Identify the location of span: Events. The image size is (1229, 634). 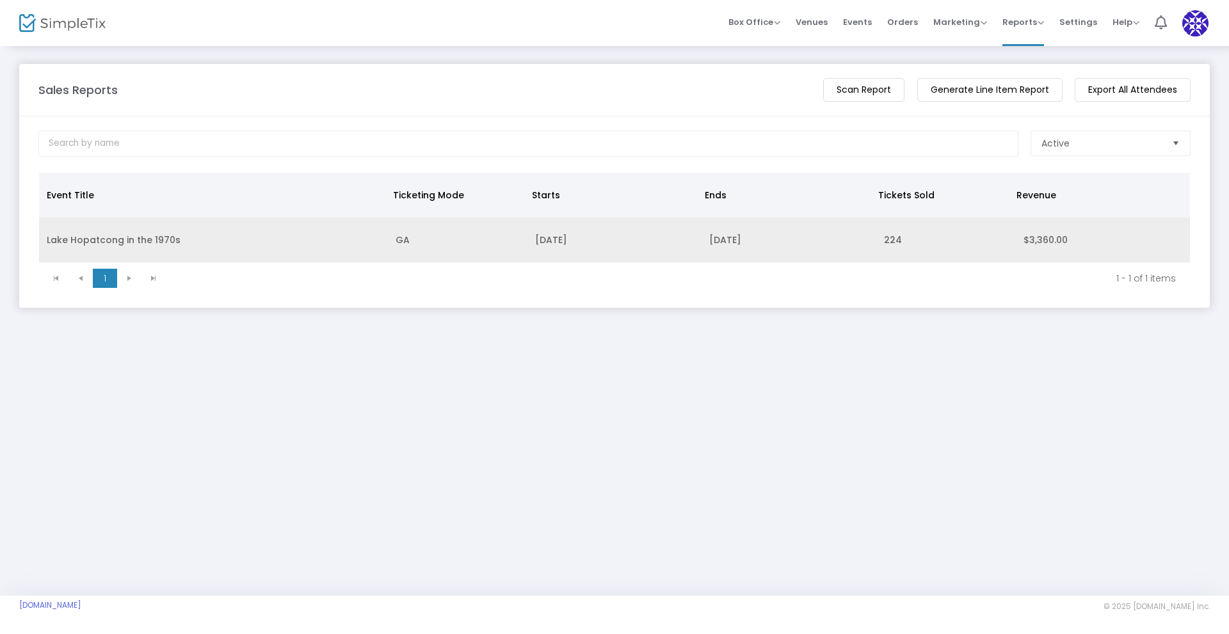
(857, 22).